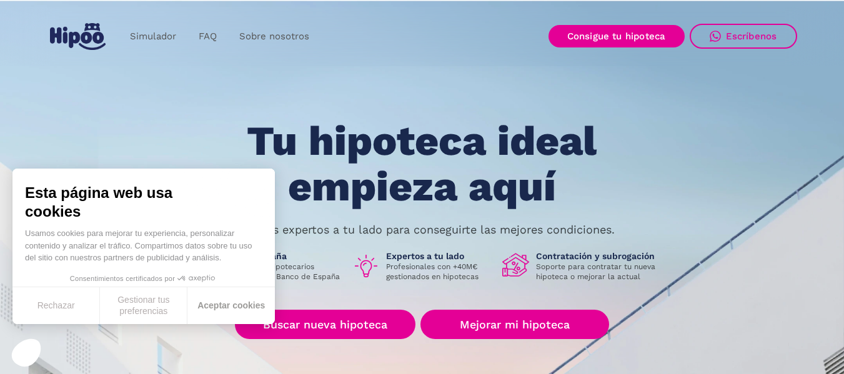 The width and height of the screenshot is (844, 374). I want to click on a: Sobre nosotros, so click(274, 36).